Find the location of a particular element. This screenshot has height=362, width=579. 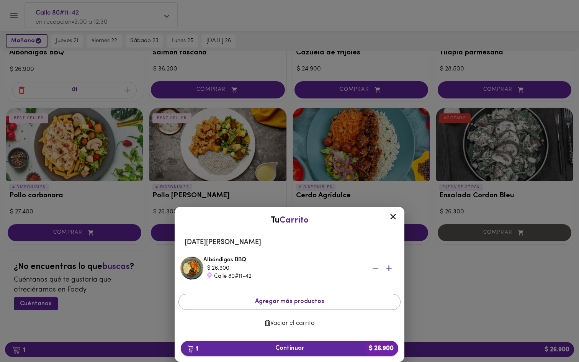

div: Albóndigas BBQ is located at coordinates (301, 268).